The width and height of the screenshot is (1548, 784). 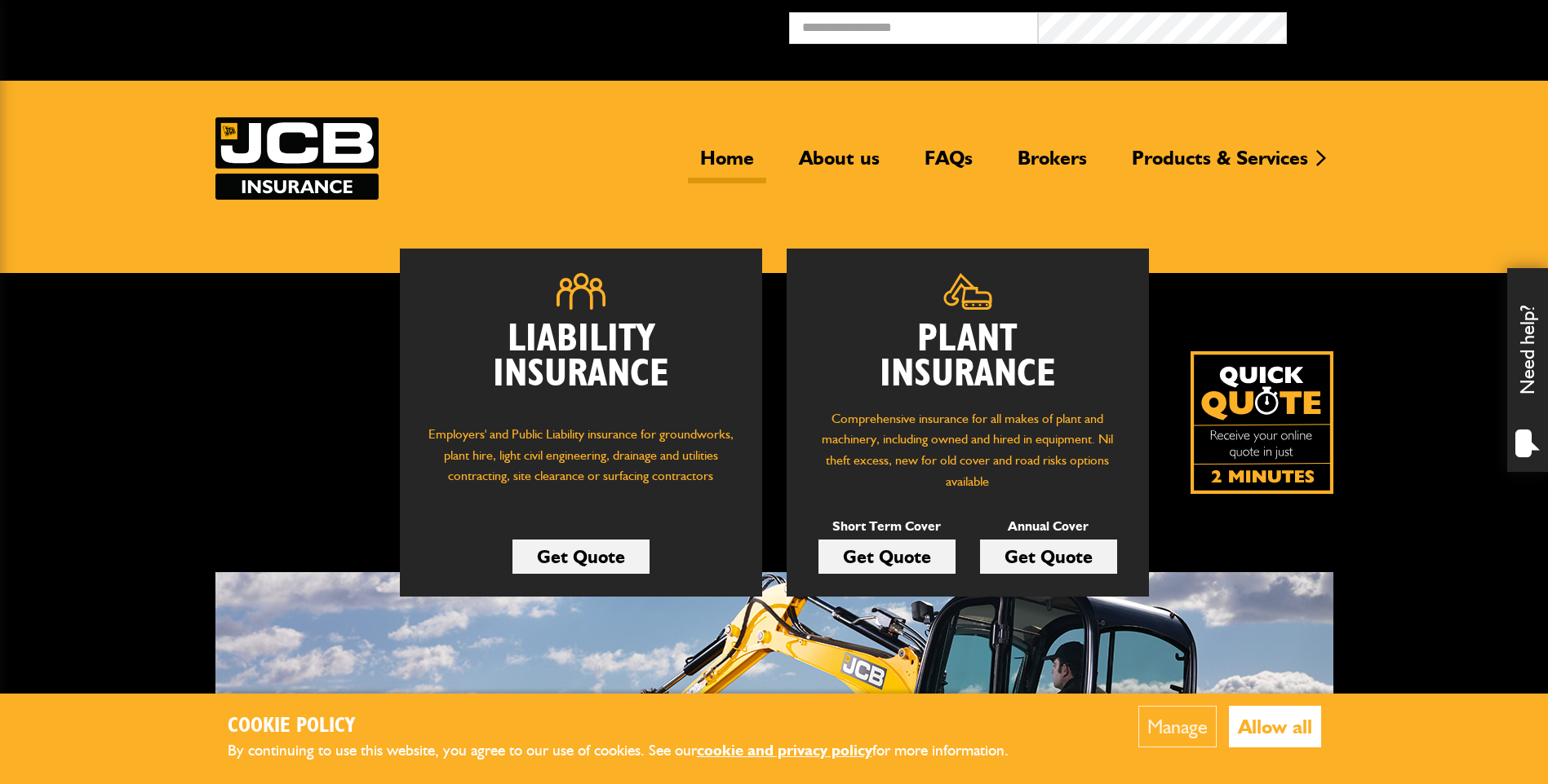 What do you see at coordinates (297, 158) in the screenshot?
I see `img: JCB Insurance Services logo` at bounding box center [297, 158].